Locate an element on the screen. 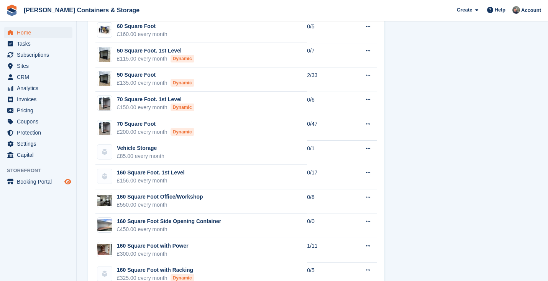 Image resolution: width=548 pixels, height=281 pixels. img: stora-icon-8386f47178a22dfd0bd8f6a31ec36ba5ce8667c1dd55bd0f319d3a0aa187defe.svg is located at coordinates (12, 10).